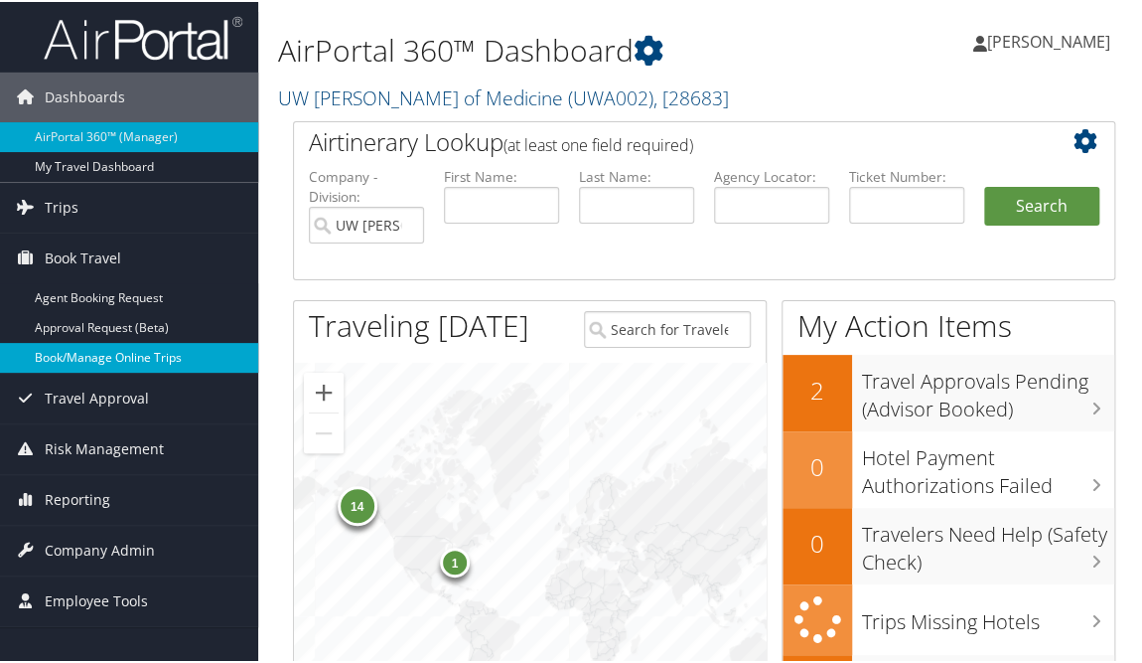 The width and height of the screenshot is (1142, 663). What do you see at coordinates (818, 388) in the screenshot?
I see `h2: 2` at bounding box center [818, 388].